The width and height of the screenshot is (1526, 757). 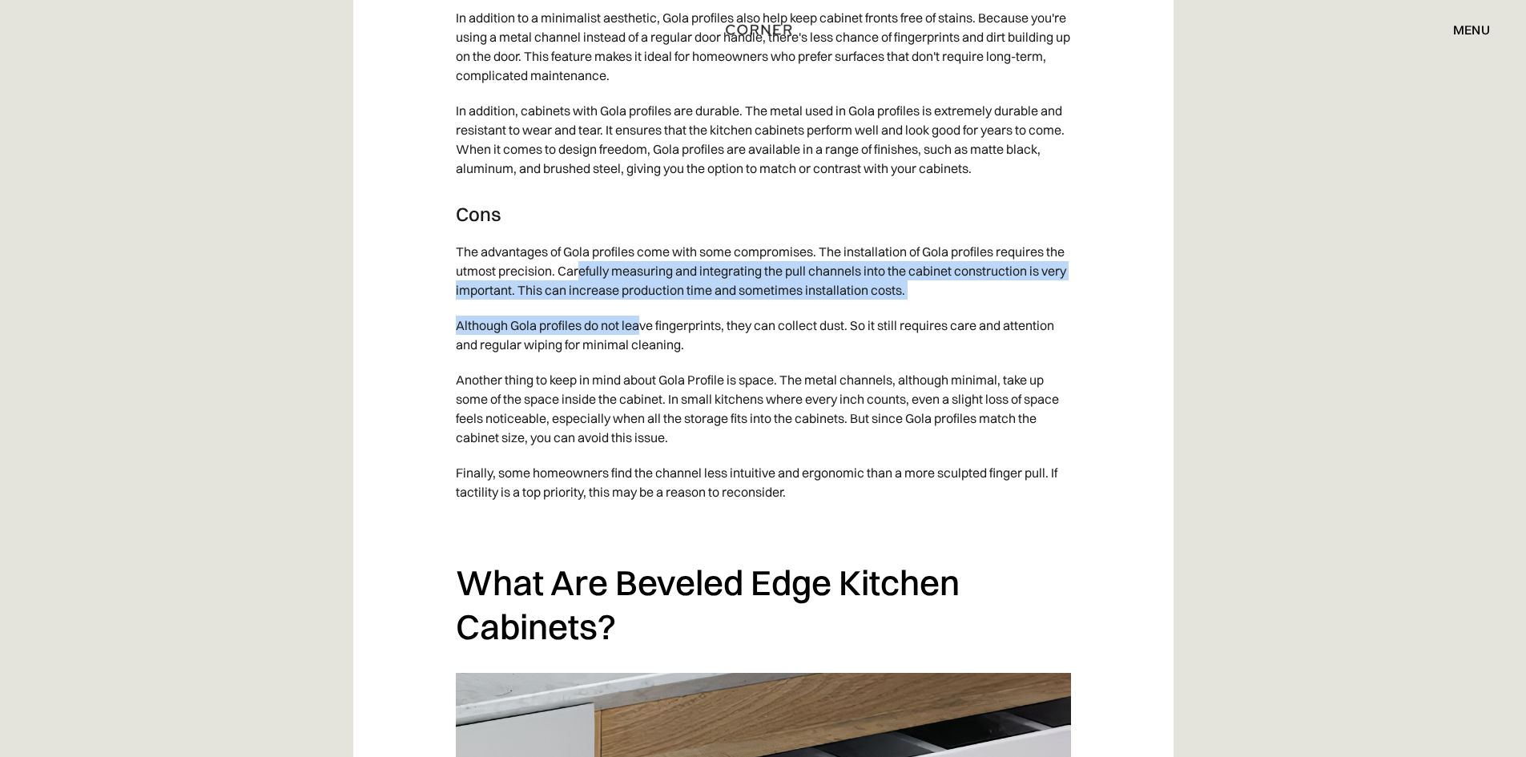 What do you see at coordinates (763, 139) in the screenshot?
I see `p: In addition, cabinets with Gola profiles are durable. The metal used in Gola profiles is extremel...` at bounding box center [763, 139].